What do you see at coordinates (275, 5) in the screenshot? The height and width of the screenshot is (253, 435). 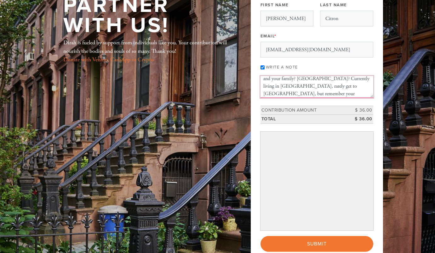 I see `label: First Name` at bounding box center [275, 5].